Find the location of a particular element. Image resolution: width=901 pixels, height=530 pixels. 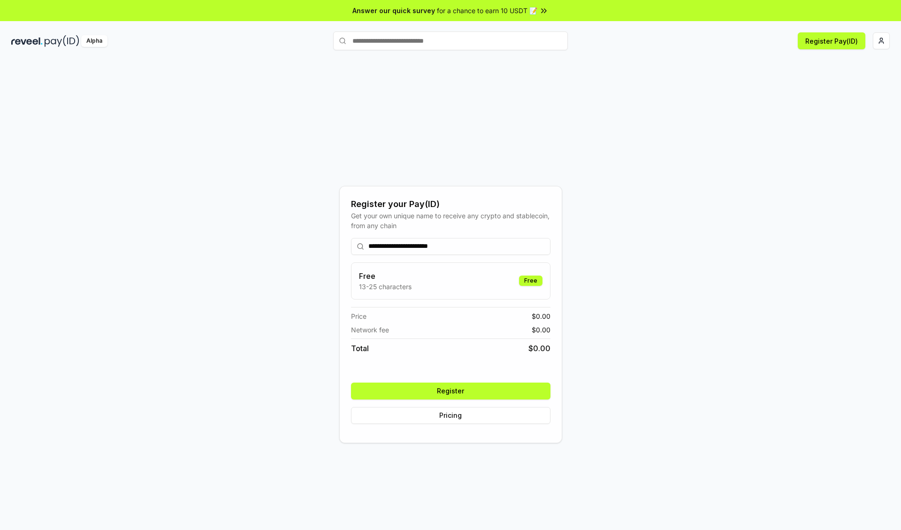

button: Pricing is located at coordinates (451, 415).